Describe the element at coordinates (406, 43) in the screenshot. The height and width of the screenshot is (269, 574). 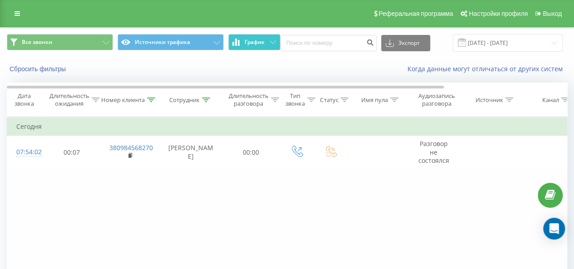
I see `button: Экспорт` at that location.